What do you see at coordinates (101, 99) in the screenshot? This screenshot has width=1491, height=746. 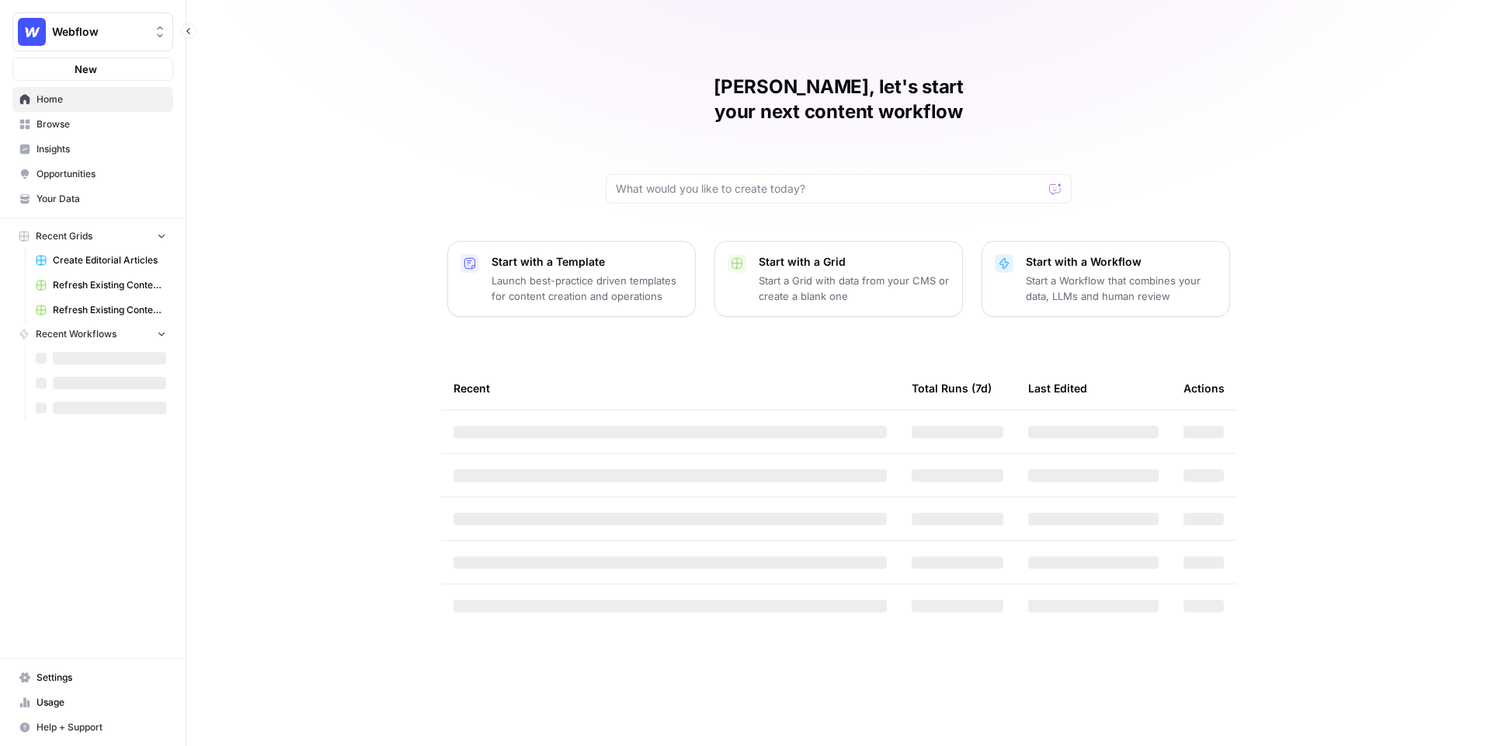 I see `span: Home` at bounding box center [101, 99].